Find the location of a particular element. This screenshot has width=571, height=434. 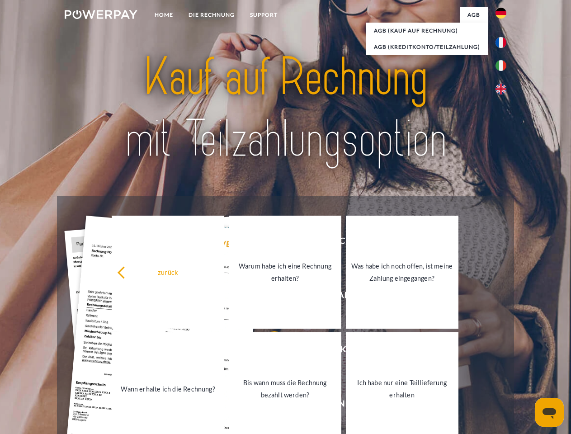

a: SUPPORT is located at coordinates (264, 15).